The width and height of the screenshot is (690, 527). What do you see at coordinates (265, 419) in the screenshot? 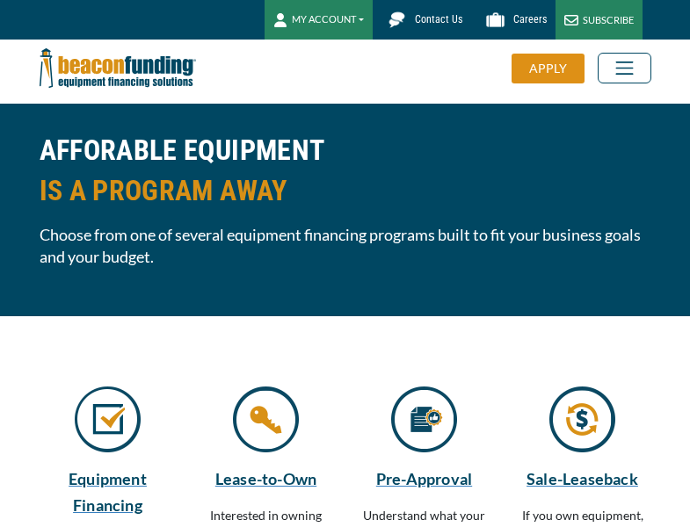
I see `img: Key icon` at bounding box center [265, 419].